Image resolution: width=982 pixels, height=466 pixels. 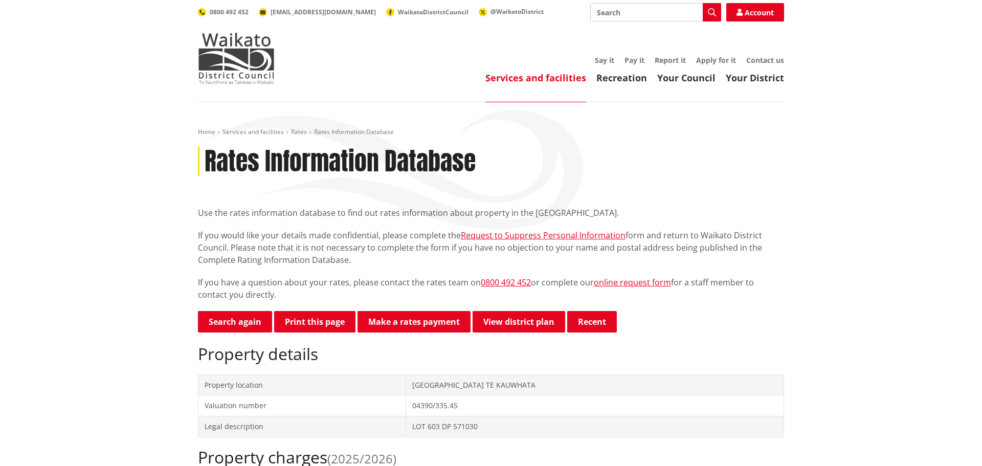 I want to click on a: Search again, so click(x=235, y=322).